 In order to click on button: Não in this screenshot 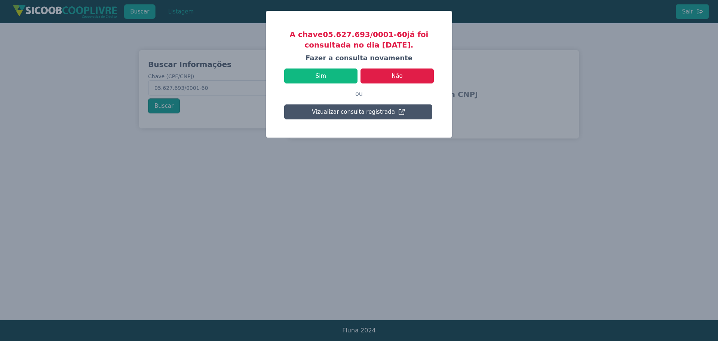, I will do `click(397, 76)`.